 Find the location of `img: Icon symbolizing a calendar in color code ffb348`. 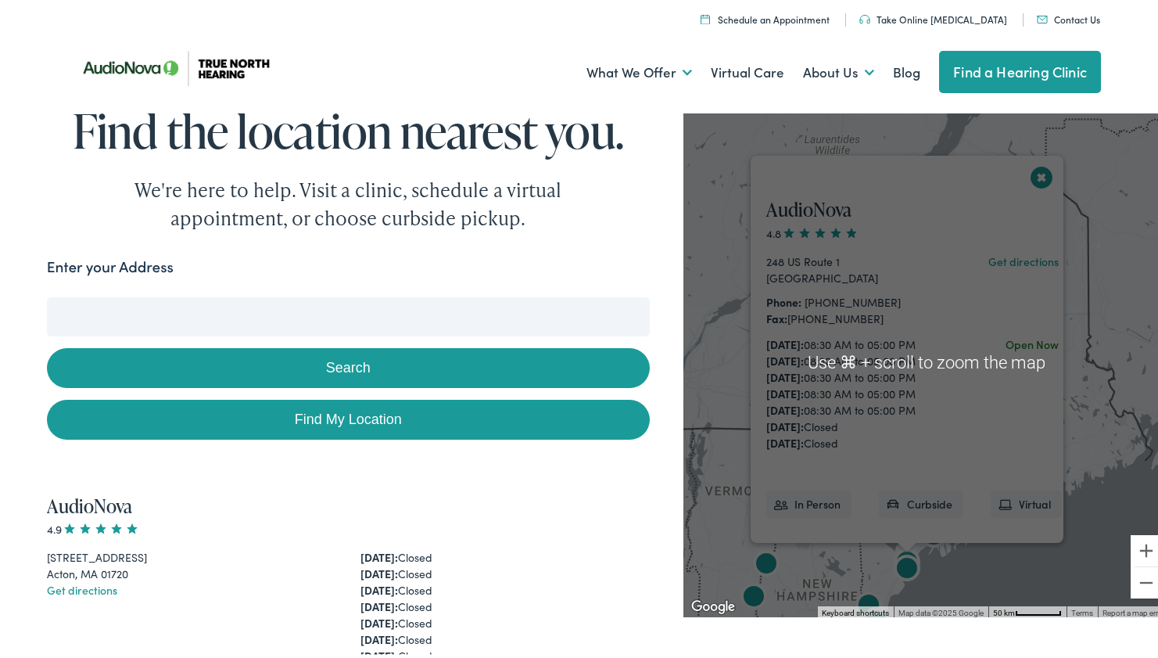

img: Icon symbolizing a calendar in color code ffb348 is located at coordinates (705, 16).